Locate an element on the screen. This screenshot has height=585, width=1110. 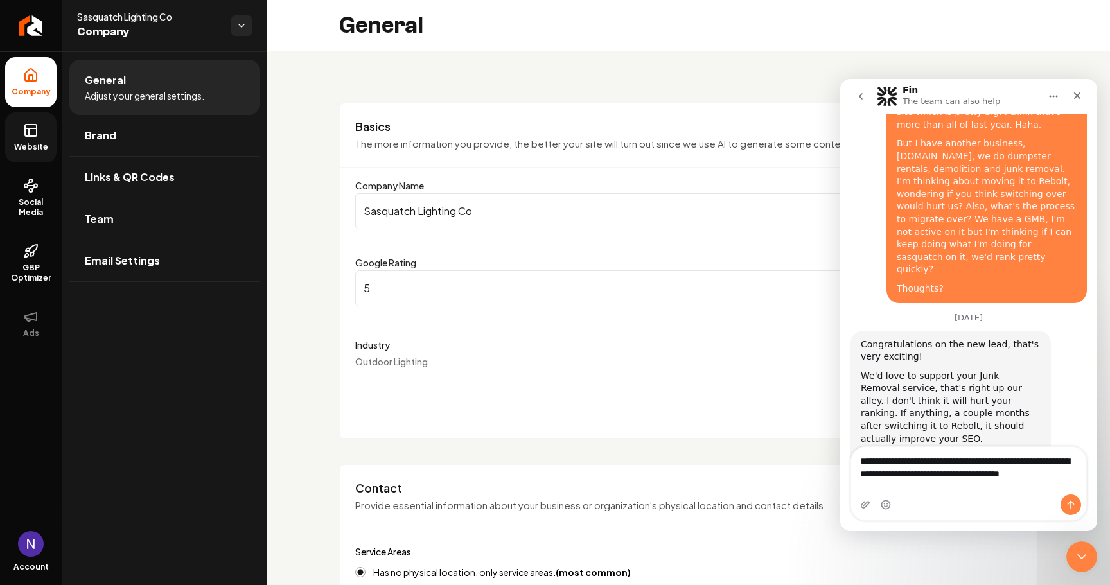
label: Google Rating is located at coordinates (385, 263).